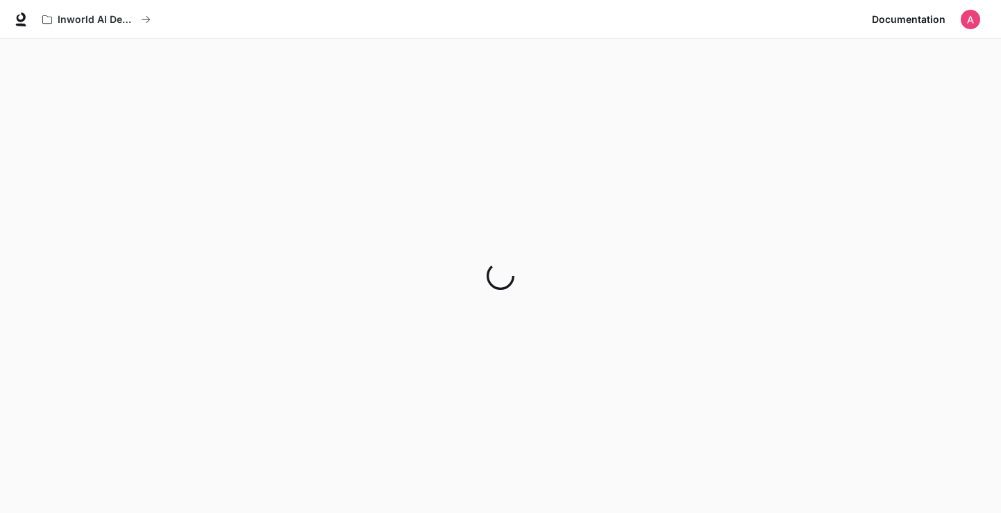 This screenshot has width=1001, height=513. What do you see at coordinates (97, 19) in the screenshot?
I see `p: Inworld AI Demos` at bounding box center [97, 19].